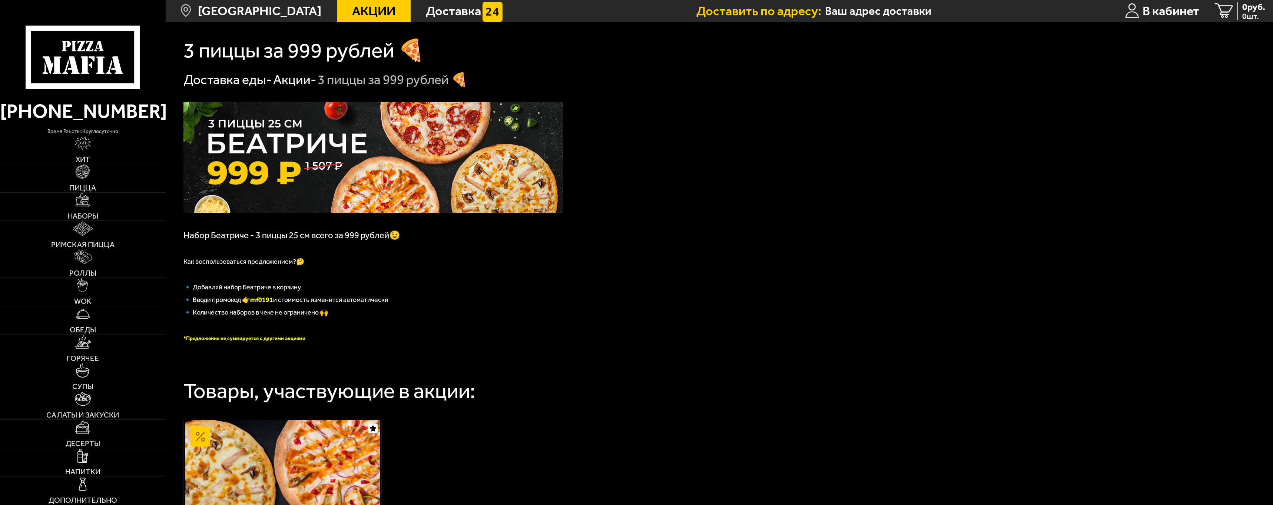 This screenshot has width=1273, height=505. What do you see at coordinates (1254, 16) in the screenshot?
I see `span: 0 шт.` at bounding box center [1254, 16].